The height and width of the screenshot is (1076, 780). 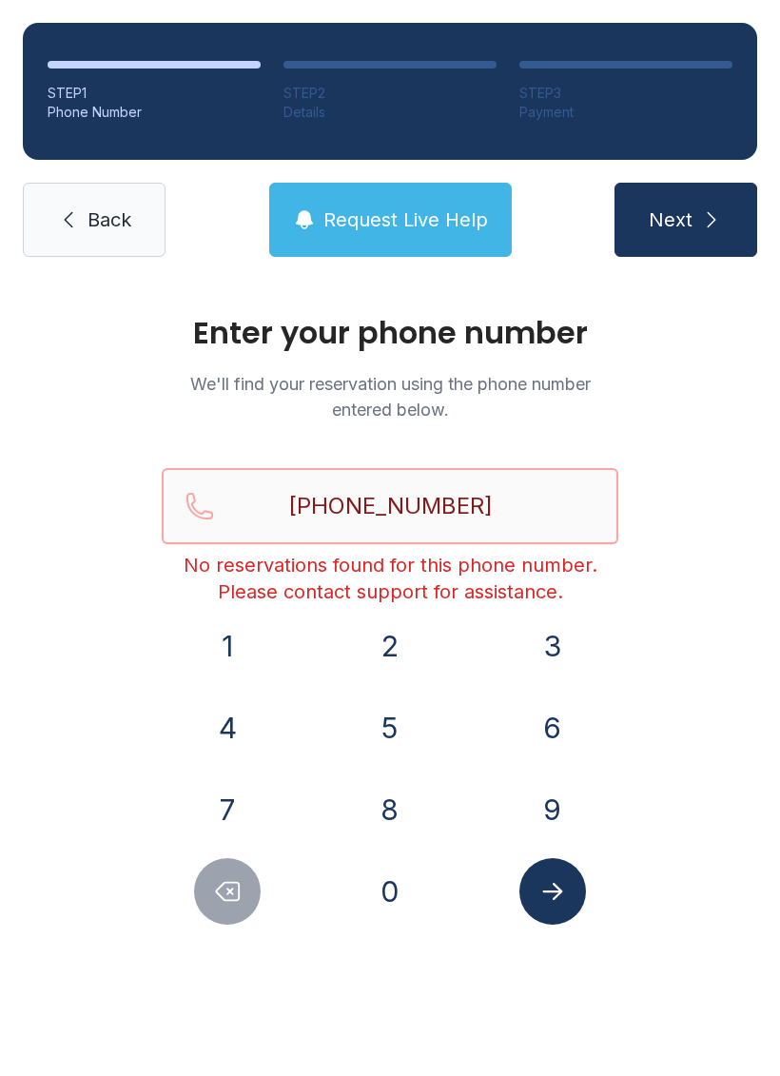 What do you see at coordinates (390, 506) in the screenshot?
I see `input: Reservation phone number` at bounding box center [390, 506].